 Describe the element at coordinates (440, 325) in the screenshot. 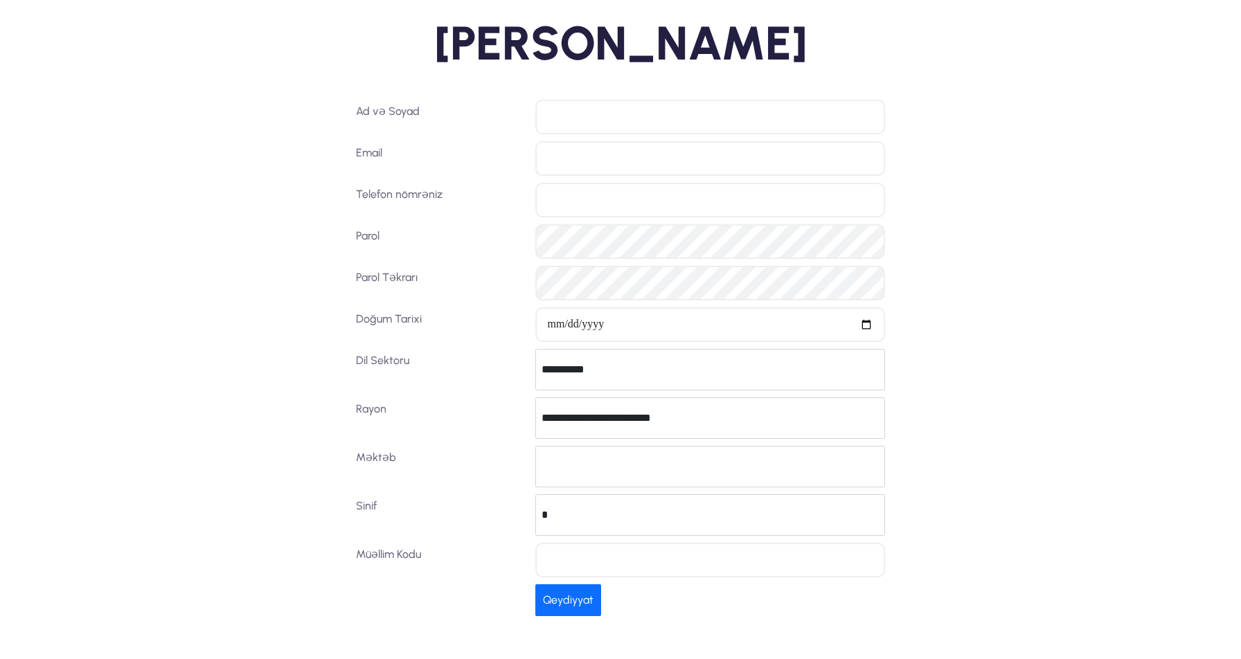

I see `label: Doğum Tarixi` at that location.